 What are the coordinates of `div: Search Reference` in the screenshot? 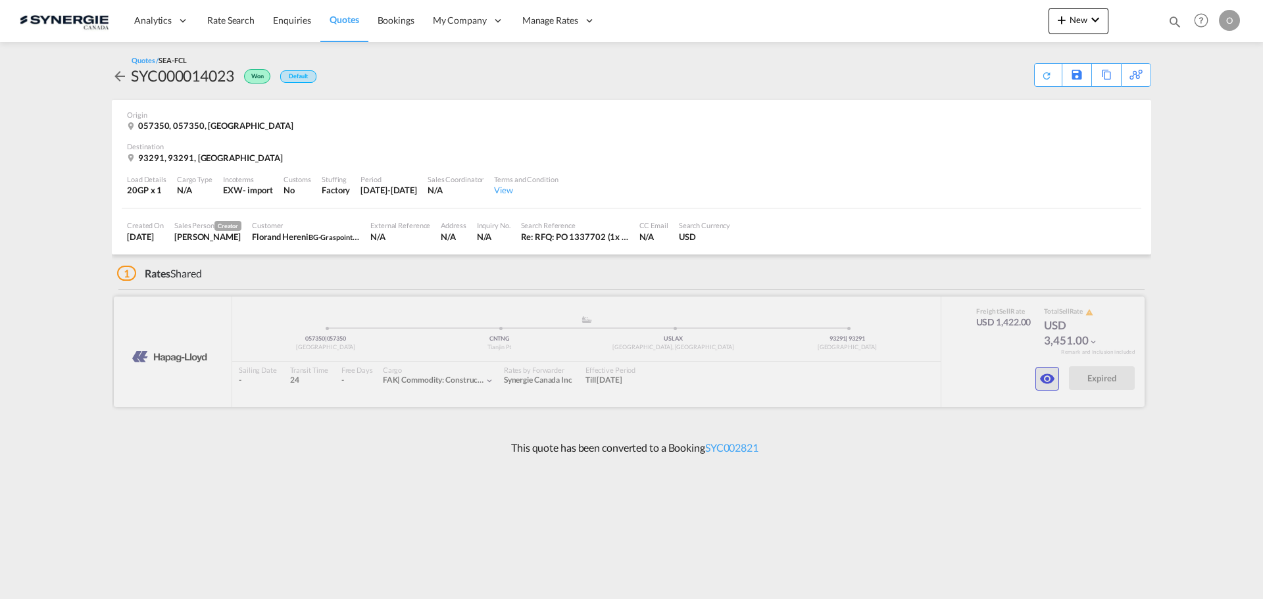 It's located at (575, 225).